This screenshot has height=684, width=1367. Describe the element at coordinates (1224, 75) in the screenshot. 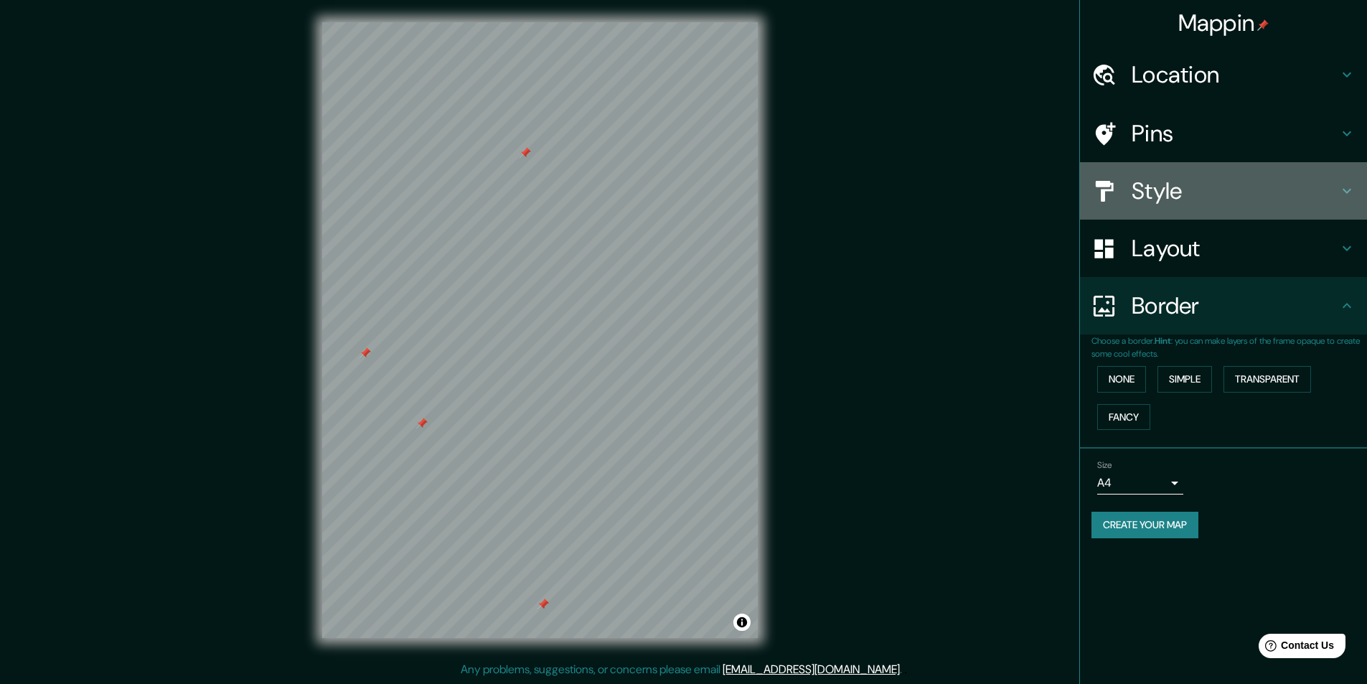

I see `div: Location` at that location.